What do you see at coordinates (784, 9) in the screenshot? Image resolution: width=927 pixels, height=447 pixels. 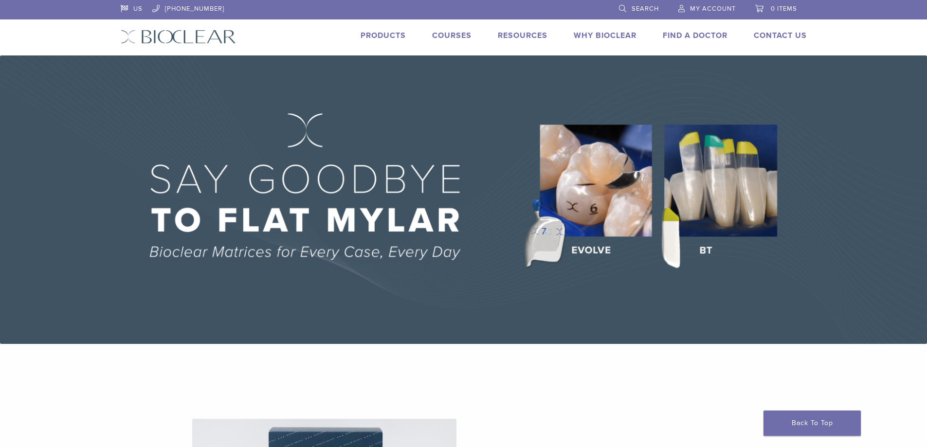 I see `span: 0 items` at bounding box center [784, 9].